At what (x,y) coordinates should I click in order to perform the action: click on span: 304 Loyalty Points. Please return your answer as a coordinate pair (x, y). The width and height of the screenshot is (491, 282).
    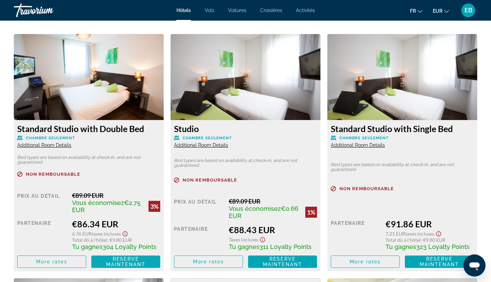
    Looking at the image, I should click on (129, 247).